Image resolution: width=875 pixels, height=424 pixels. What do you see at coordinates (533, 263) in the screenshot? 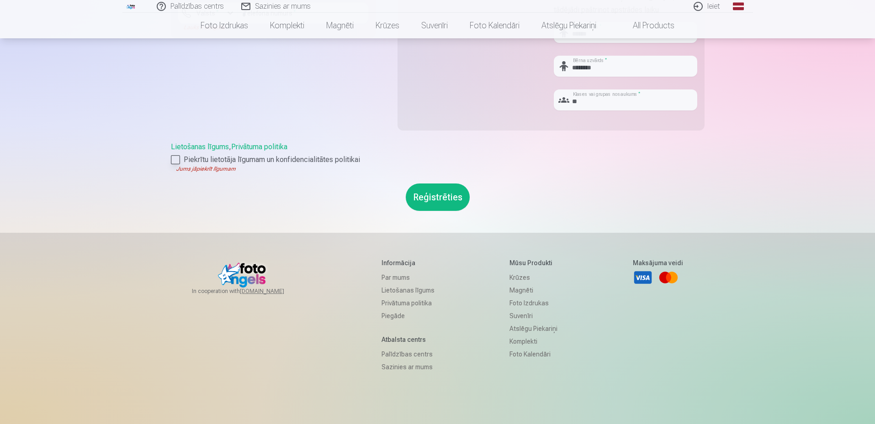
I see `h5: Mūsu produkti` at bounding box center [533, 263].